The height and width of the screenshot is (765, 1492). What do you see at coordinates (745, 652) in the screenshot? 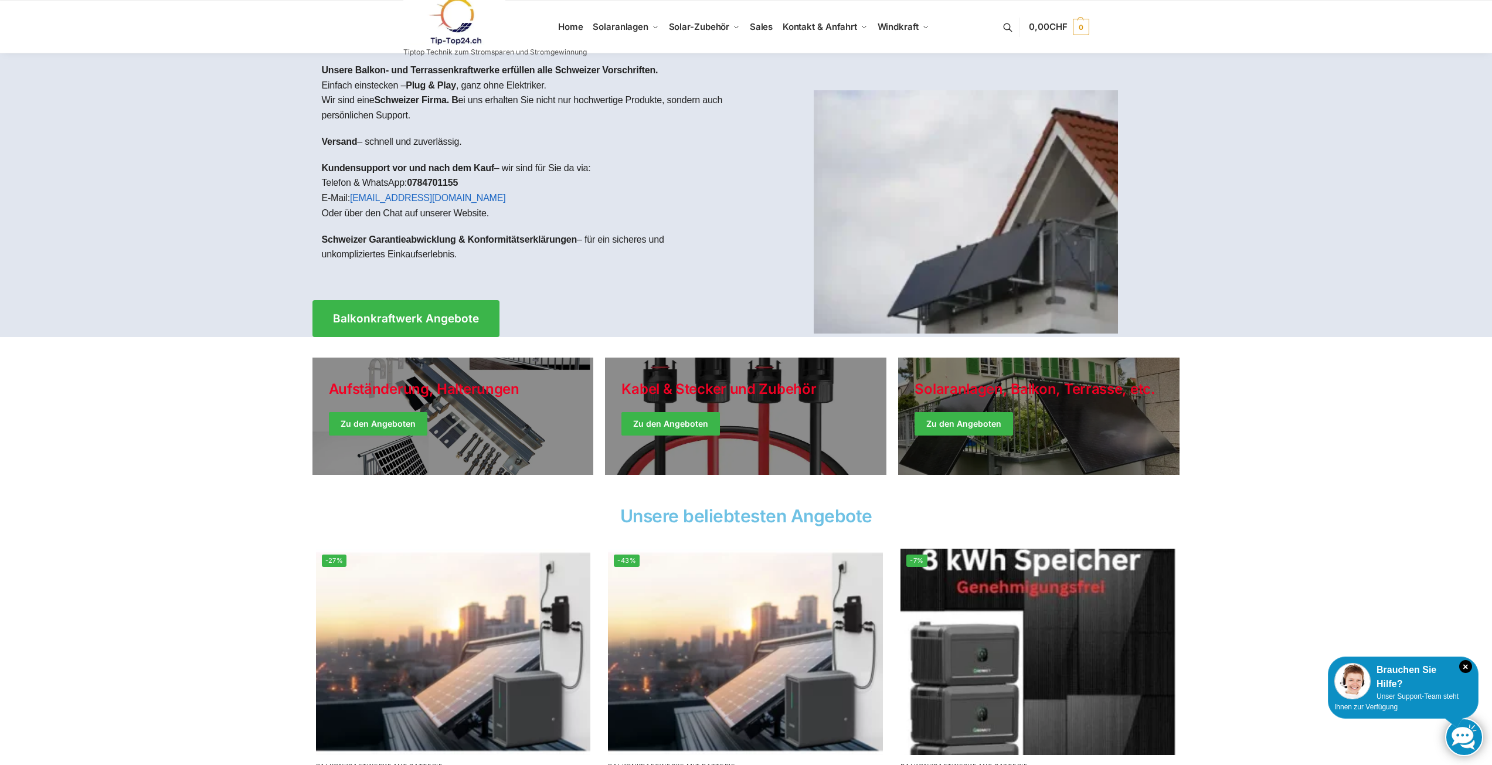
I see `a: -43%Balkonkraftwerk mit Marstek Speicher` at bounding box center [745, 652].